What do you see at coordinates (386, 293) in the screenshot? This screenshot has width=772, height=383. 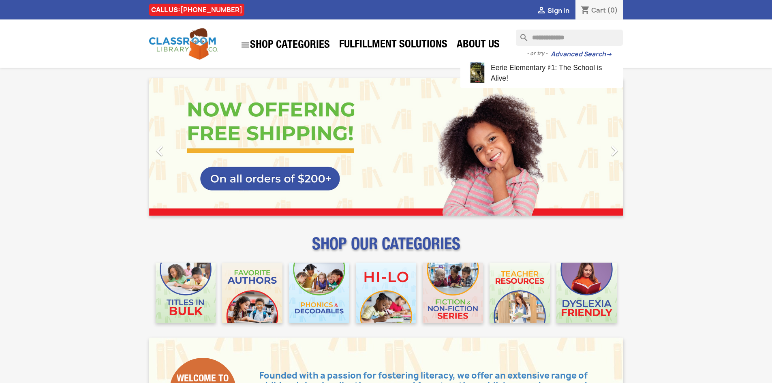 I see `img: CLC_HiLo_Mobile.jpg` at bounding box center [386, 293].